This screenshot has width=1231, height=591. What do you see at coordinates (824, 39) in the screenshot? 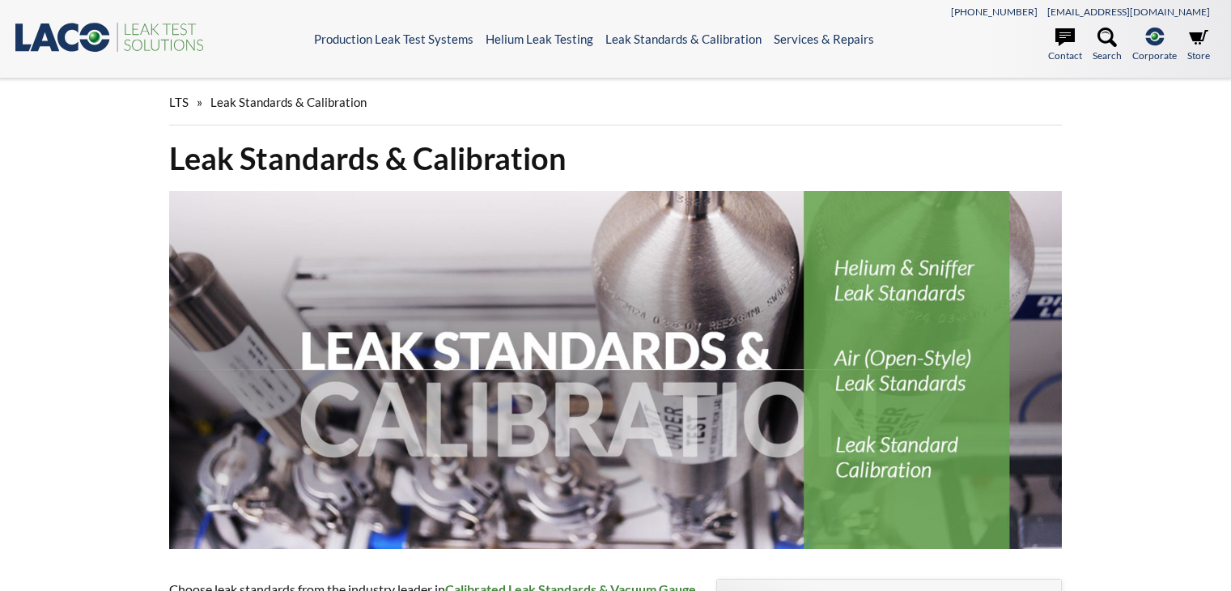
I see `a: Services & Repairs` at bounding box center [824, 39].